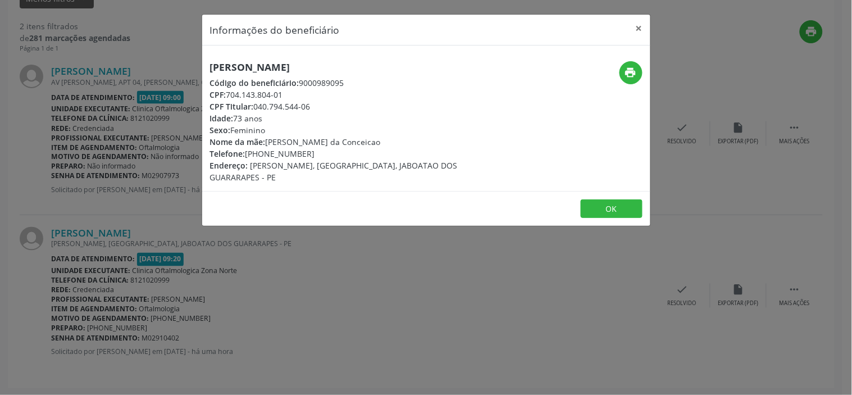 This screenshot has width=852, height=395. I want to click on span: Endereço:, so click(229, 165).